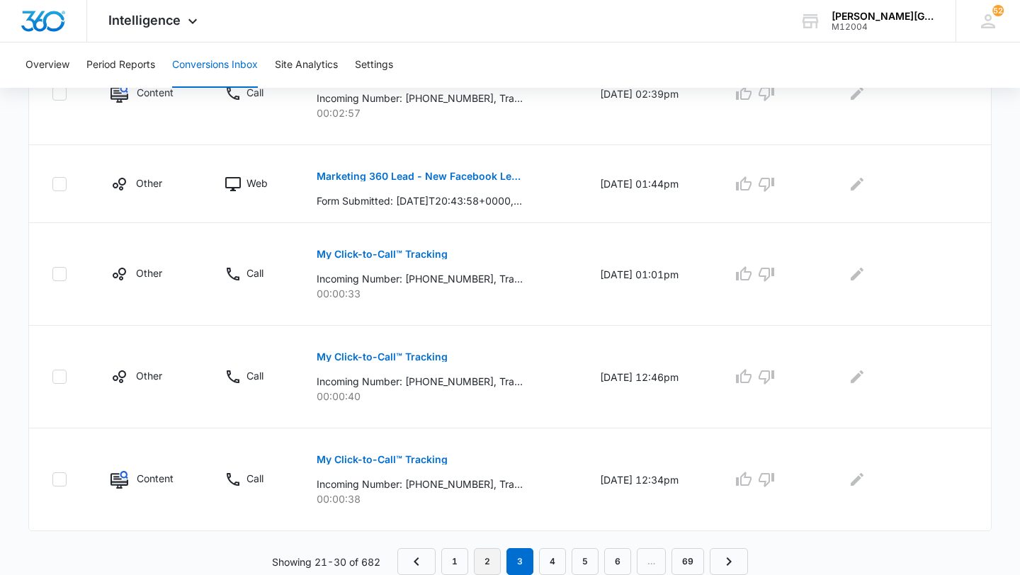  I want to click on div: notifications count, so click(998, 11).